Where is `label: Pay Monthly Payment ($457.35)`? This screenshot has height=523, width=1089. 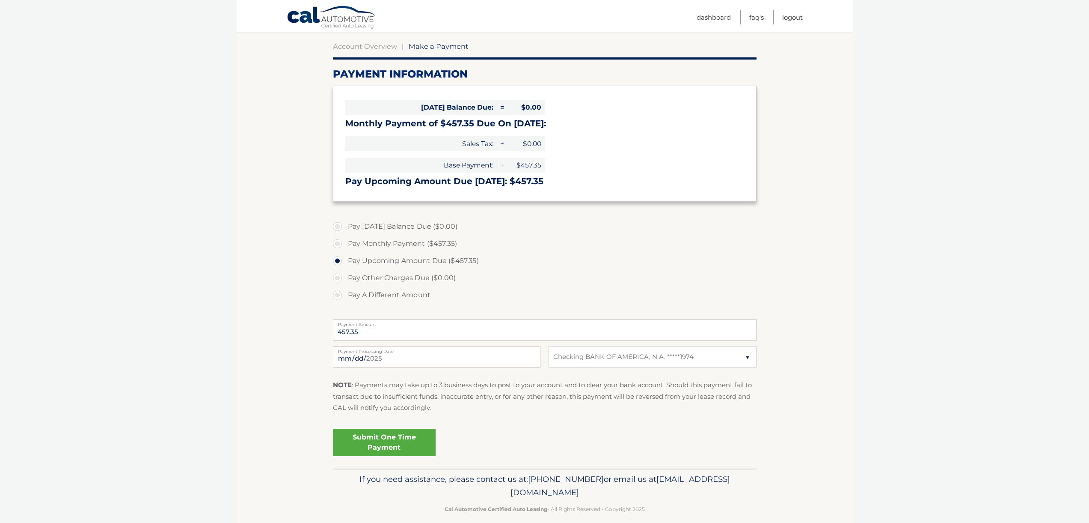
label: Pay Monthly Payment ($457.35) is located at coordinates (545, 244).